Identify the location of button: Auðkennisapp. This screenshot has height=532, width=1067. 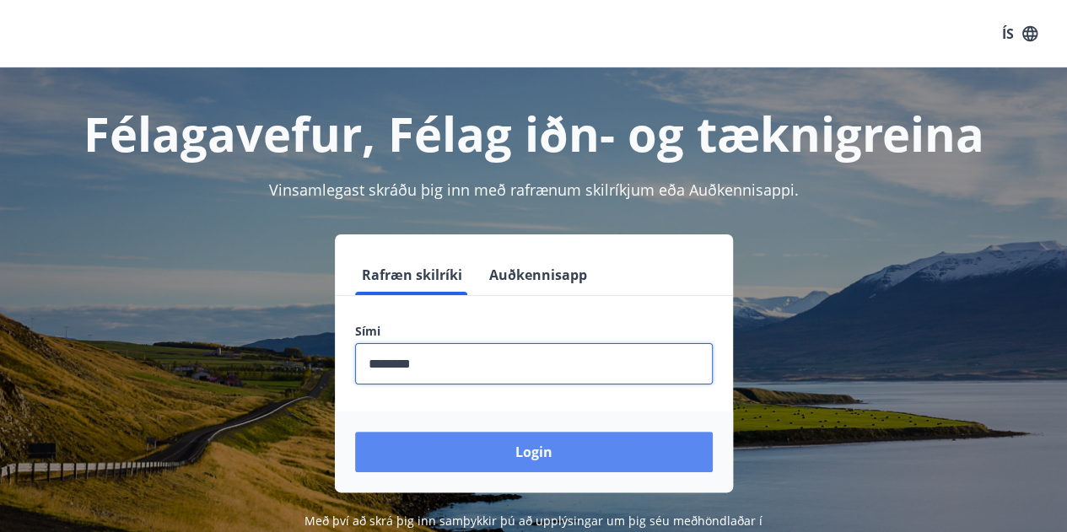
(538, 275).